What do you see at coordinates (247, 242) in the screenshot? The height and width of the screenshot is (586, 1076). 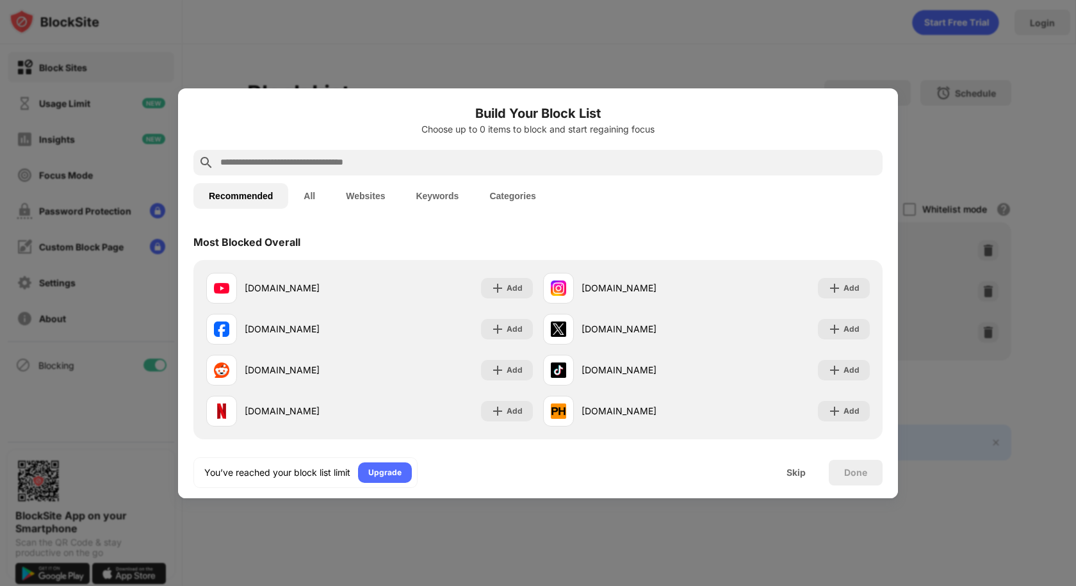 I see `div: Most Blocked Overall` at bounding box center [247, 242].